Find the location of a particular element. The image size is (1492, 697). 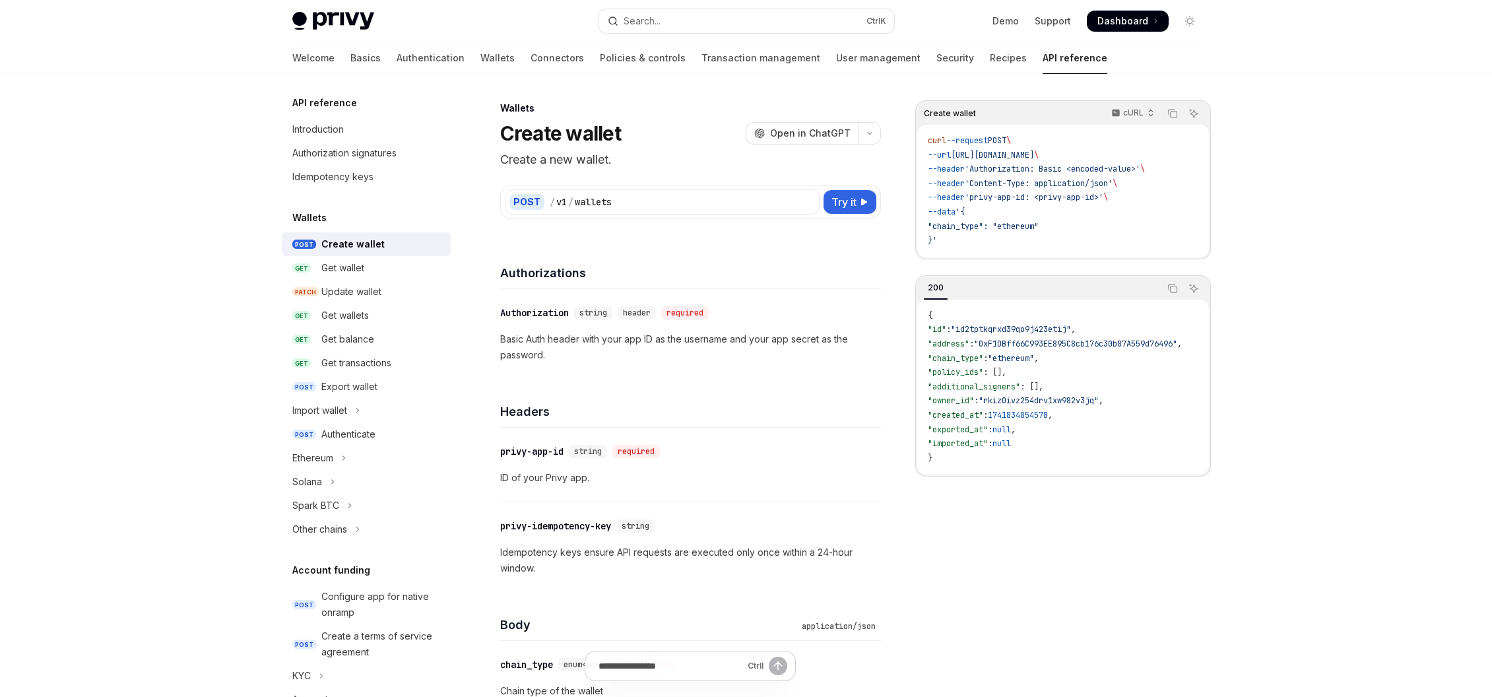

p: Basic Auth header with your app ID as the username and your app secret as the password. is located at coordinates (690, 347).